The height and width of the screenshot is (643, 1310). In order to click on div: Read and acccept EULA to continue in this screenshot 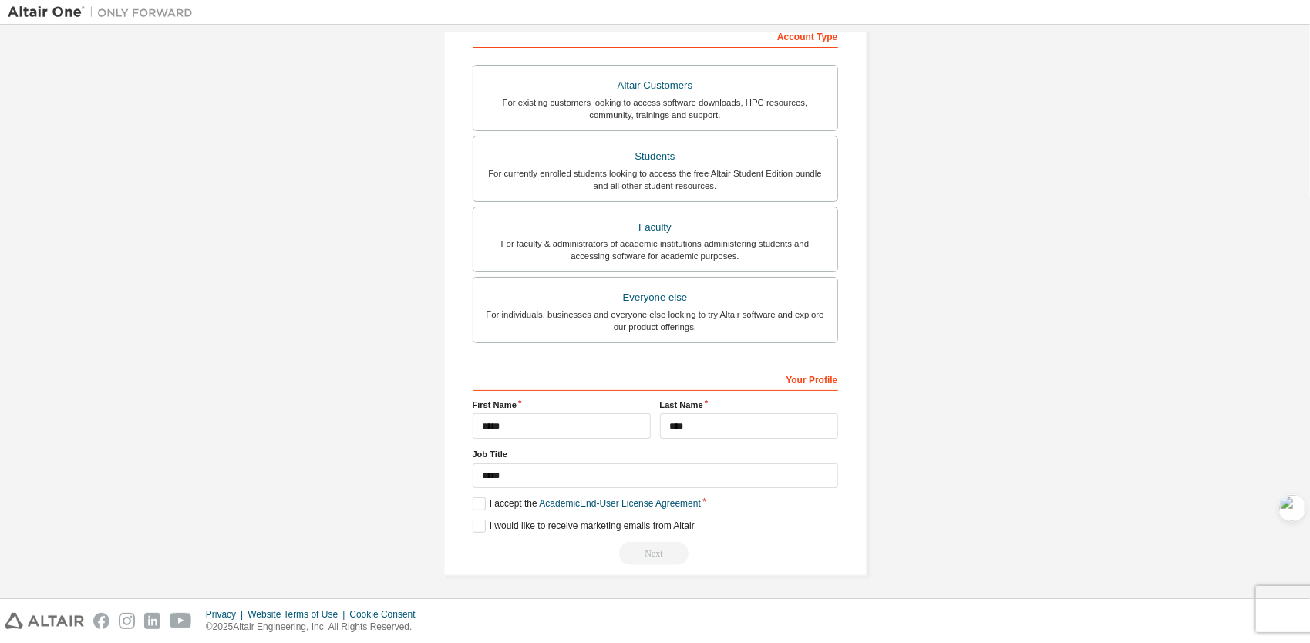, I will do `click(655, 553)`.